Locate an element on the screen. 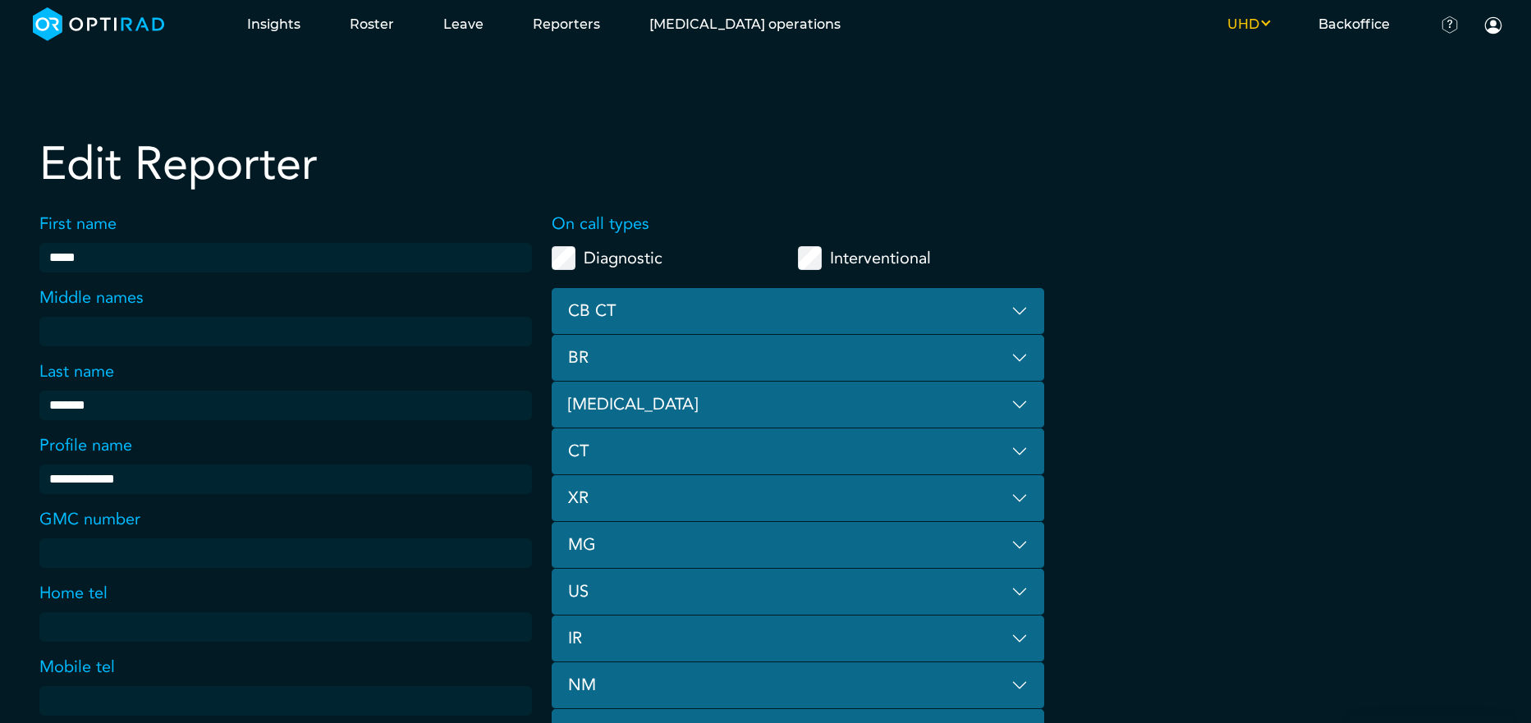 The width and height of the screenshot is (1531, 723). label: Home tel is located at coordinates (73, 594).